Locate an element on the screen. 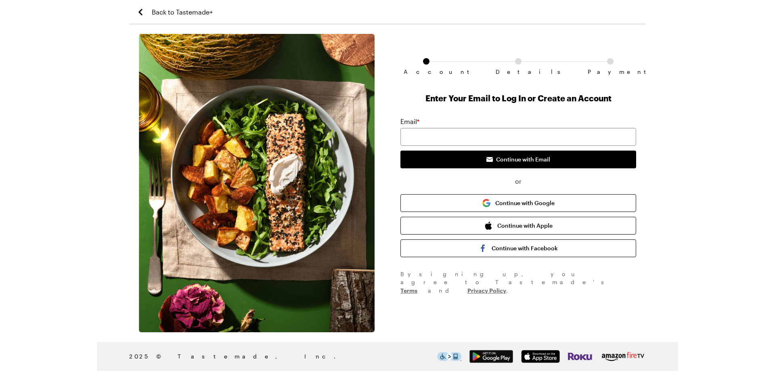  button: Continue with Facebook is located at coordinates (518, 248).